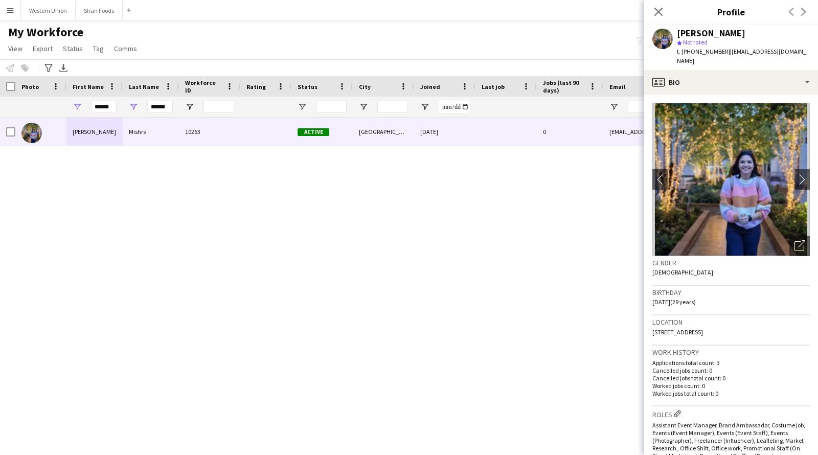  Describe the element at coordinates (731, 12) in the screenshot. I see `h3: Profile` at that location.